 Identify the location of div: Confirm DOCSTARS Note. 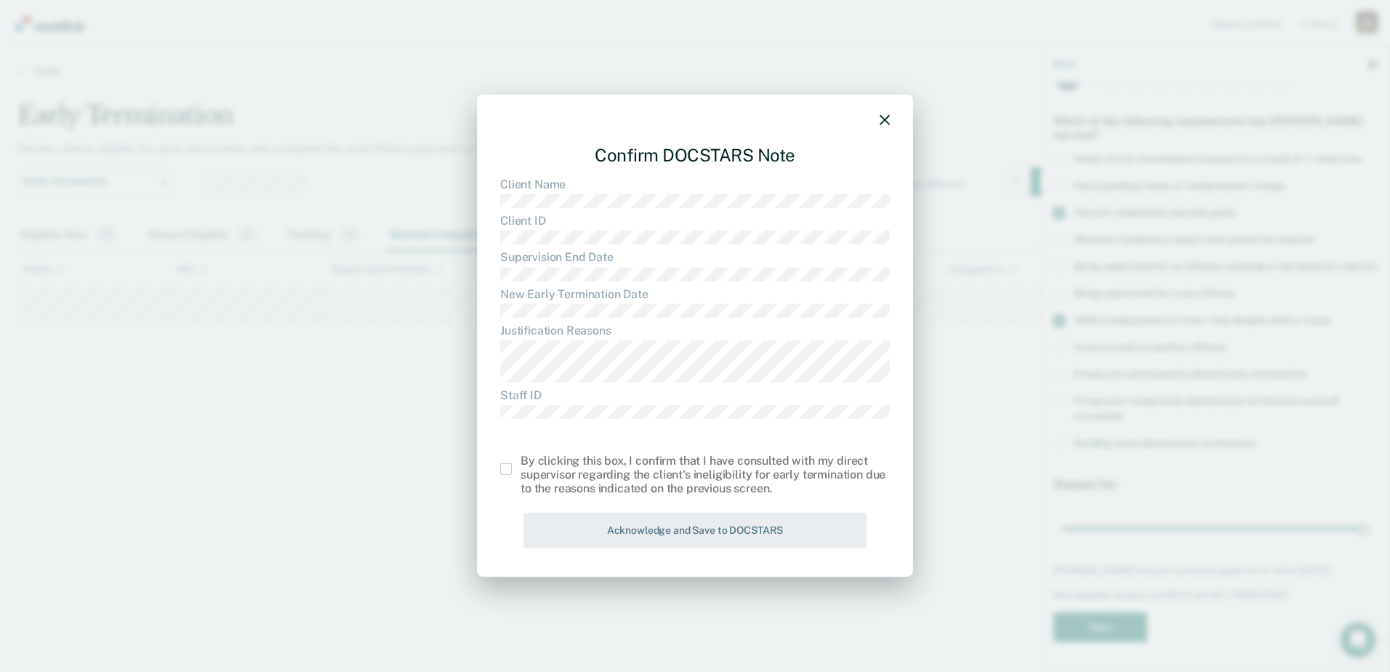
(695, 155).